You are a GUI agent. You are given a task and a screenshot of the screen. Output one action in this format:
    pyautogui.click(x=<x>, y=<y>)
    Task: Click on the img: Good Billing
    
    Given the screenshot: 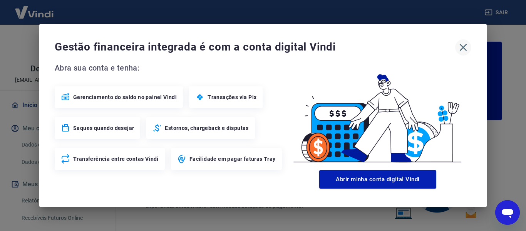 What is the action you would take?
    pyautogui.click(x=378, y=114)
    